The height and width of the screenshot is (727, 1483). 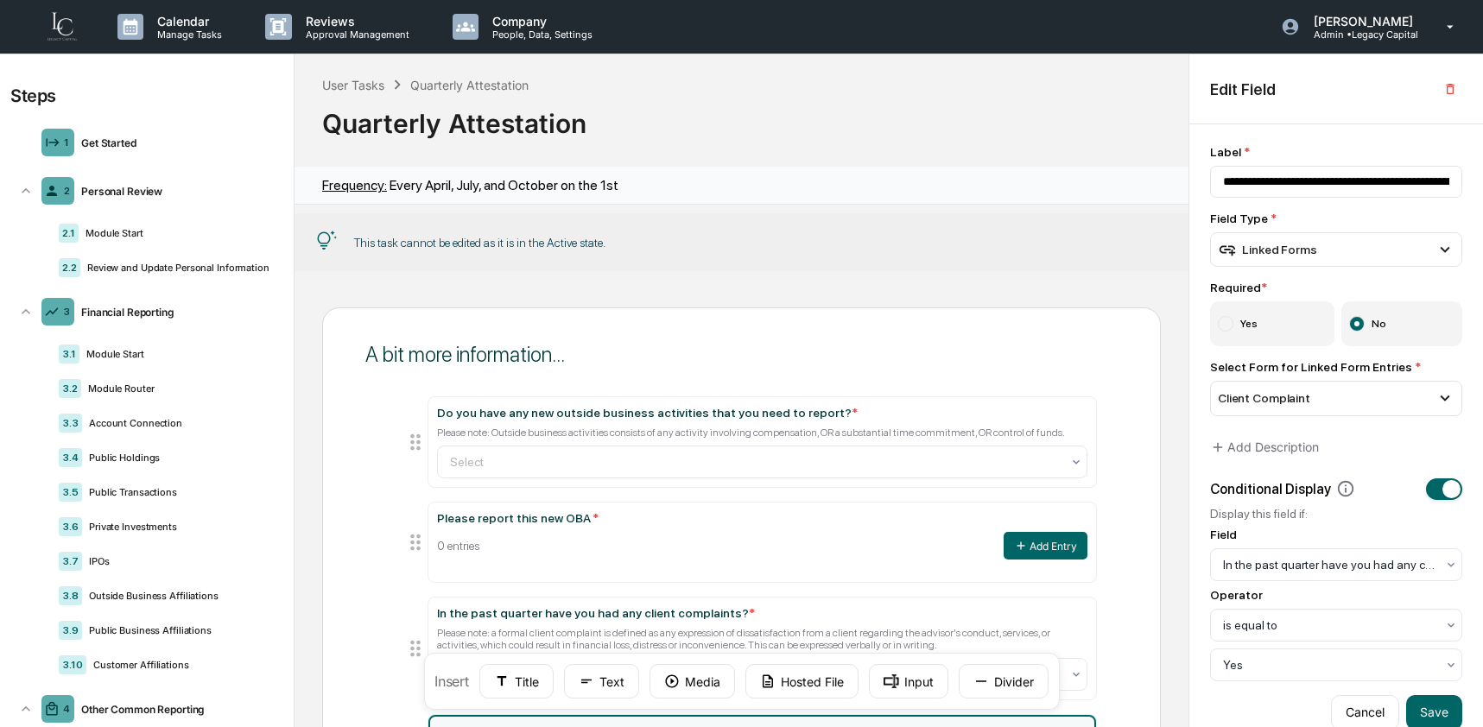 What do you see at coordinates (175, 312) in the screenshot?
I see `div: Financial Reporting` at bounding box center [175, 312].